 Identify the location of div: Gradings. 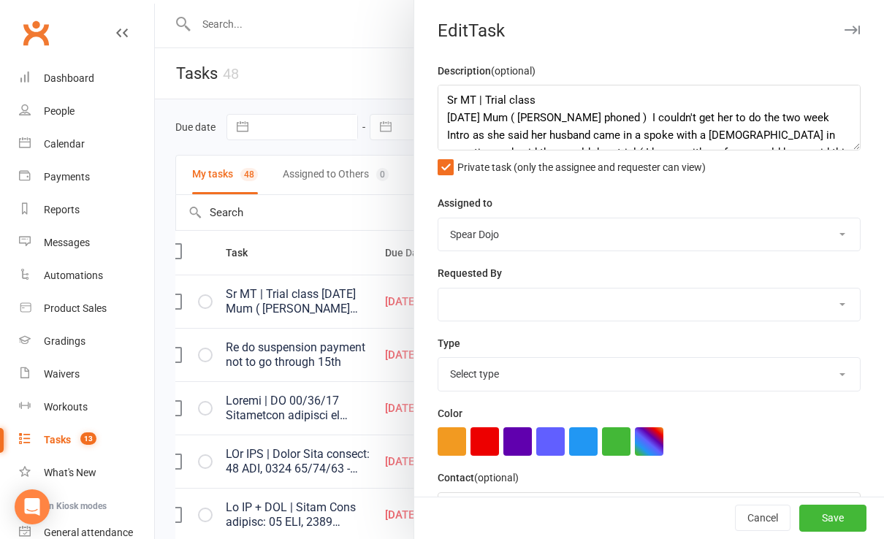
(64, 341).